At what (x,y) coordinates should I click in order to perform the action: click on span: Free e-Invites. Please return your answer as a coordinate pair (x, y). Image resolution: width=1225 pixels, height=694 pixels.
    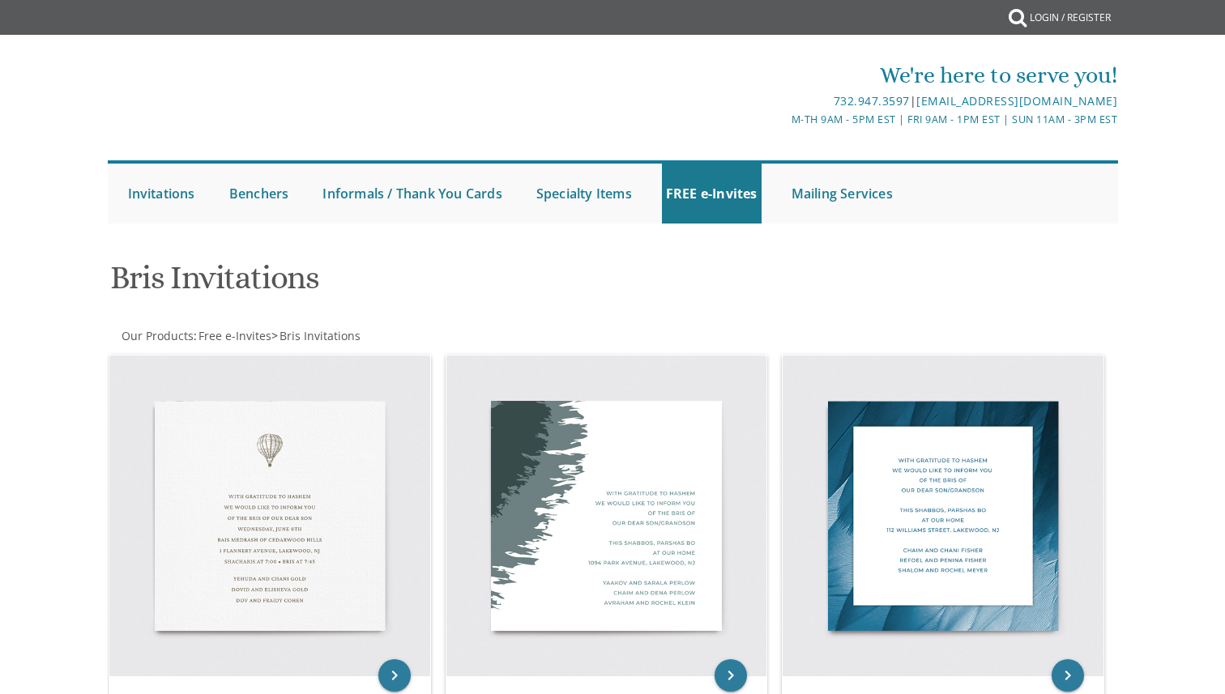
    Looking at the image, I should click on (235, 335).